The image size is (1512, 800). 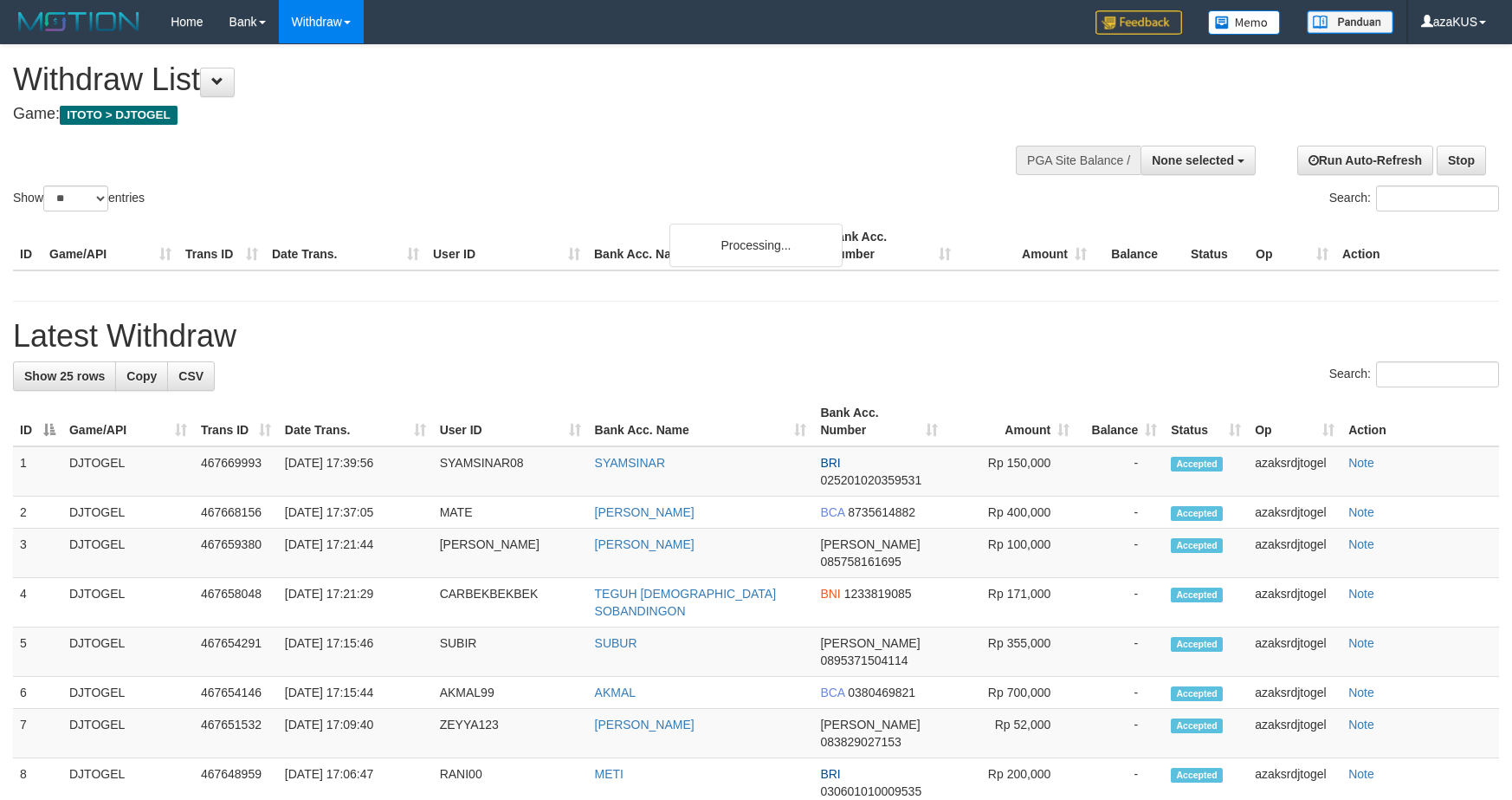 What do you see at coordinates (879, 421) in the screenshot?
I see `th: Bank Acc. Number: activate to sort column ascending` at bounding box center [879, 421].